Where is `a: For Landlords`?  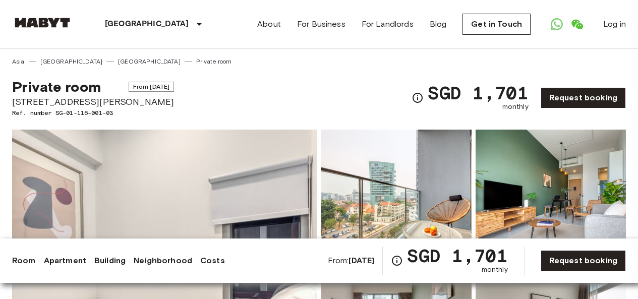 a: For Landlords is located at coordinates (388, 24).